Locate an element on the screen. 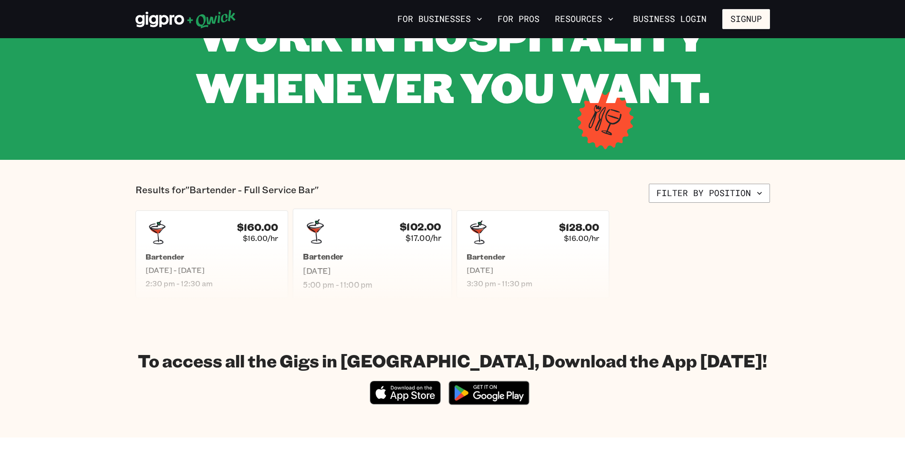 The width and height of the screenshot is (905, 459). span: 3:30 pm - 11:30 pm is located at coordinates (533, 283).